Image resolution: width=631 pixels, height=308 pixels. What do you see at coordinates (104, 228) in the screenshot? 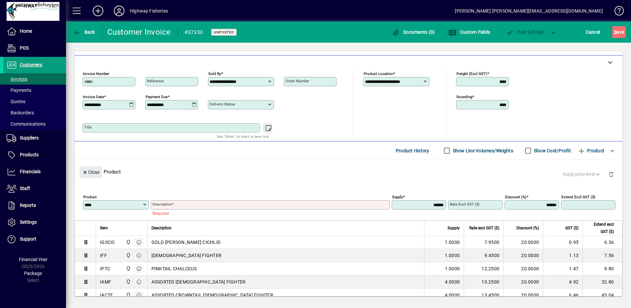
I see `span: Item` at bounding box center [104, 228].